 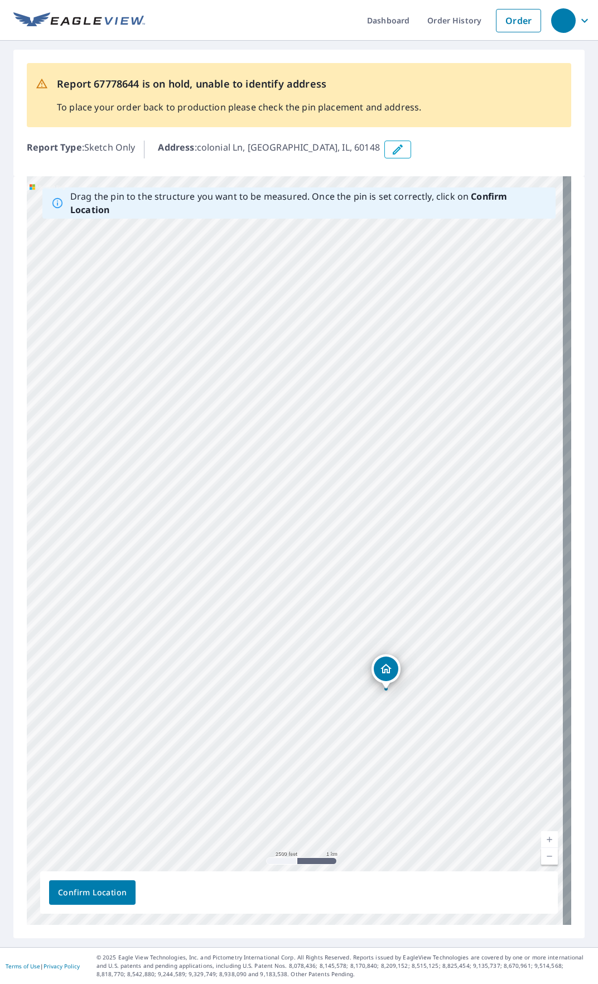 What do you see at coordinates (344, 965) in the screenshot?
I see `p: © 2025 Eagle View Technologies, Inc. and Pictometry International Corp. All Rights Reserved. Repo...` at bounding box center [344, 965].